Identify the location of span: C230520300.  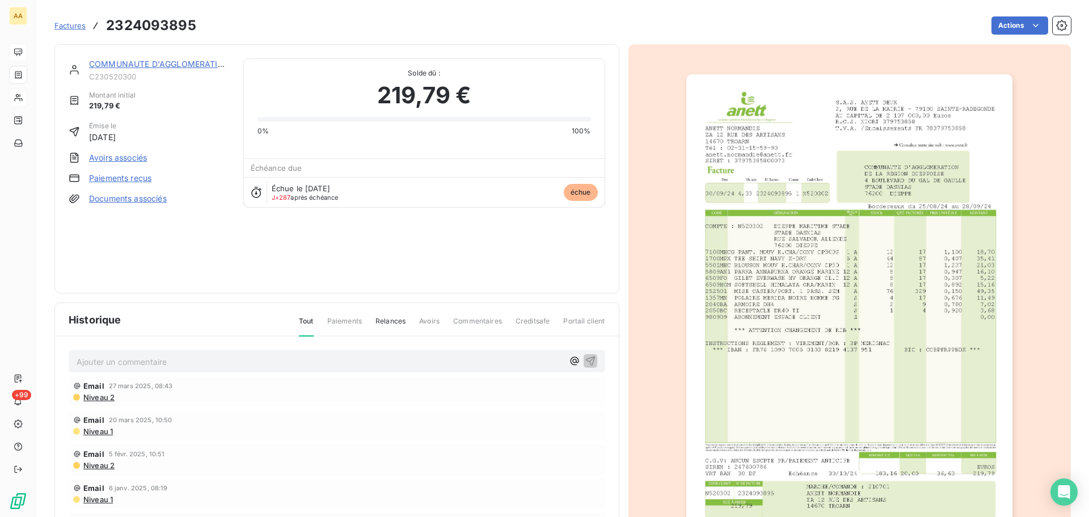
(159, 77).